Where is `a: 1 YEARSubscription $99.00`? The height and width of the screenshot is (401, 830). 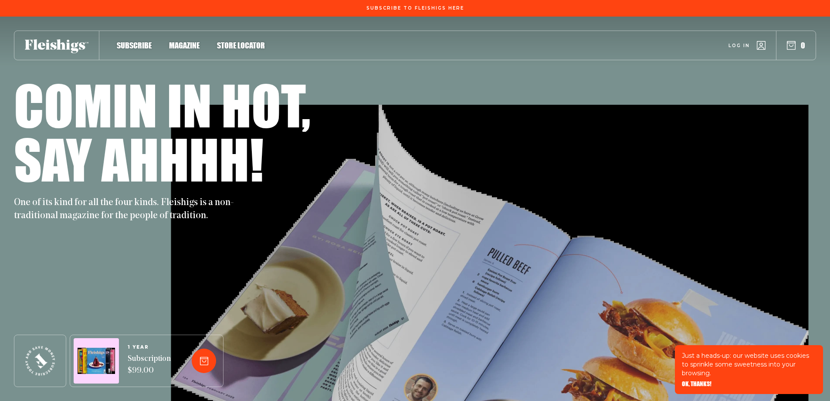
a: 1 YEARSubscription $99.00 is located at coordinates (149, 361).